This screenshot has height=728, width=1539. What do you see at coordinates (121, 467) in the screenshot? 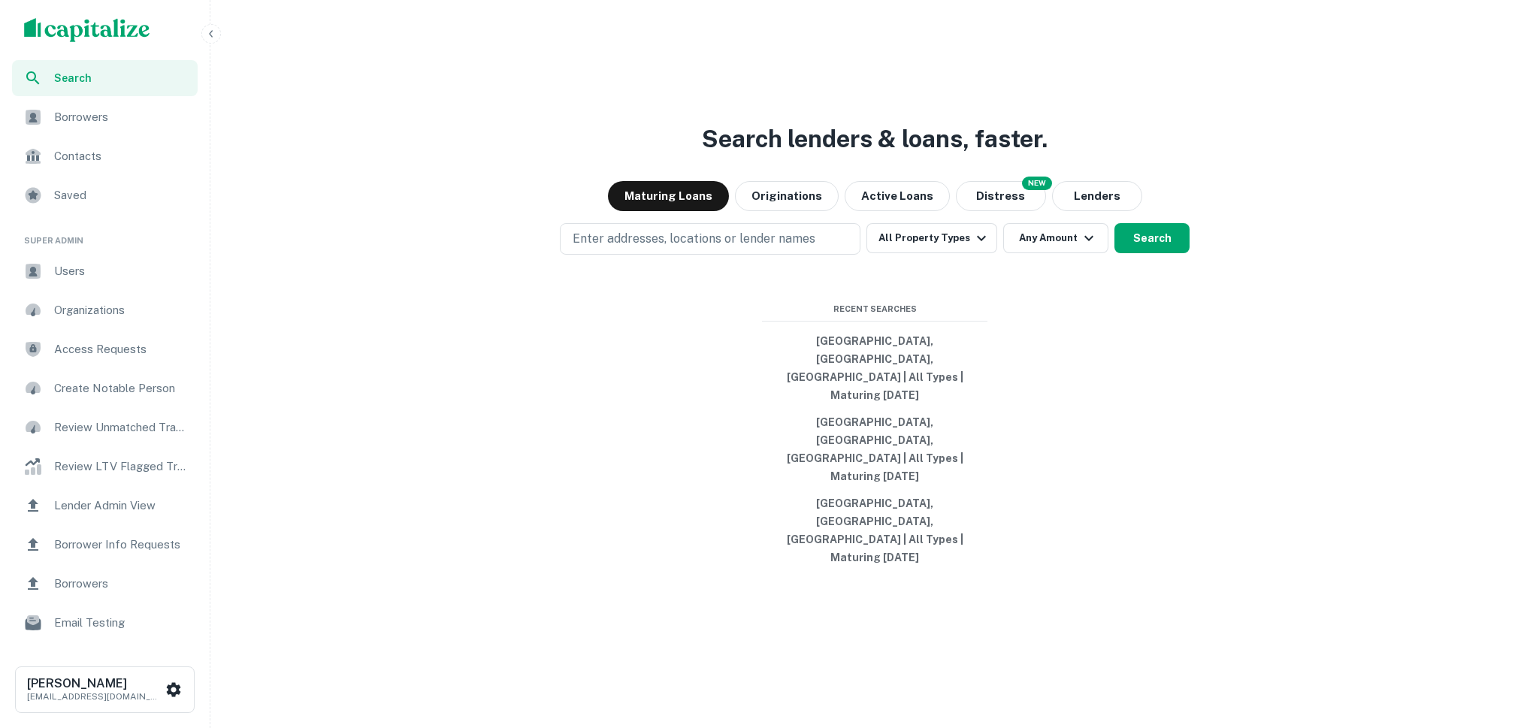
I see `span: Review LTV Flagged Transactions` at bounding box center [121, 467].